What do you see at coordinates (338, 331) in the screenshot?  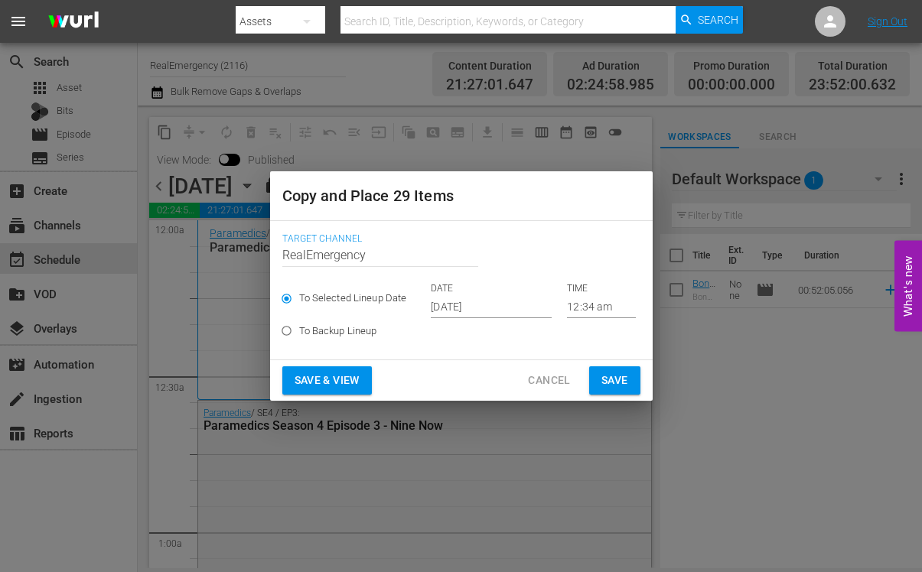 I see `span: To Backup Lineup` at bounding box center [338, 331].